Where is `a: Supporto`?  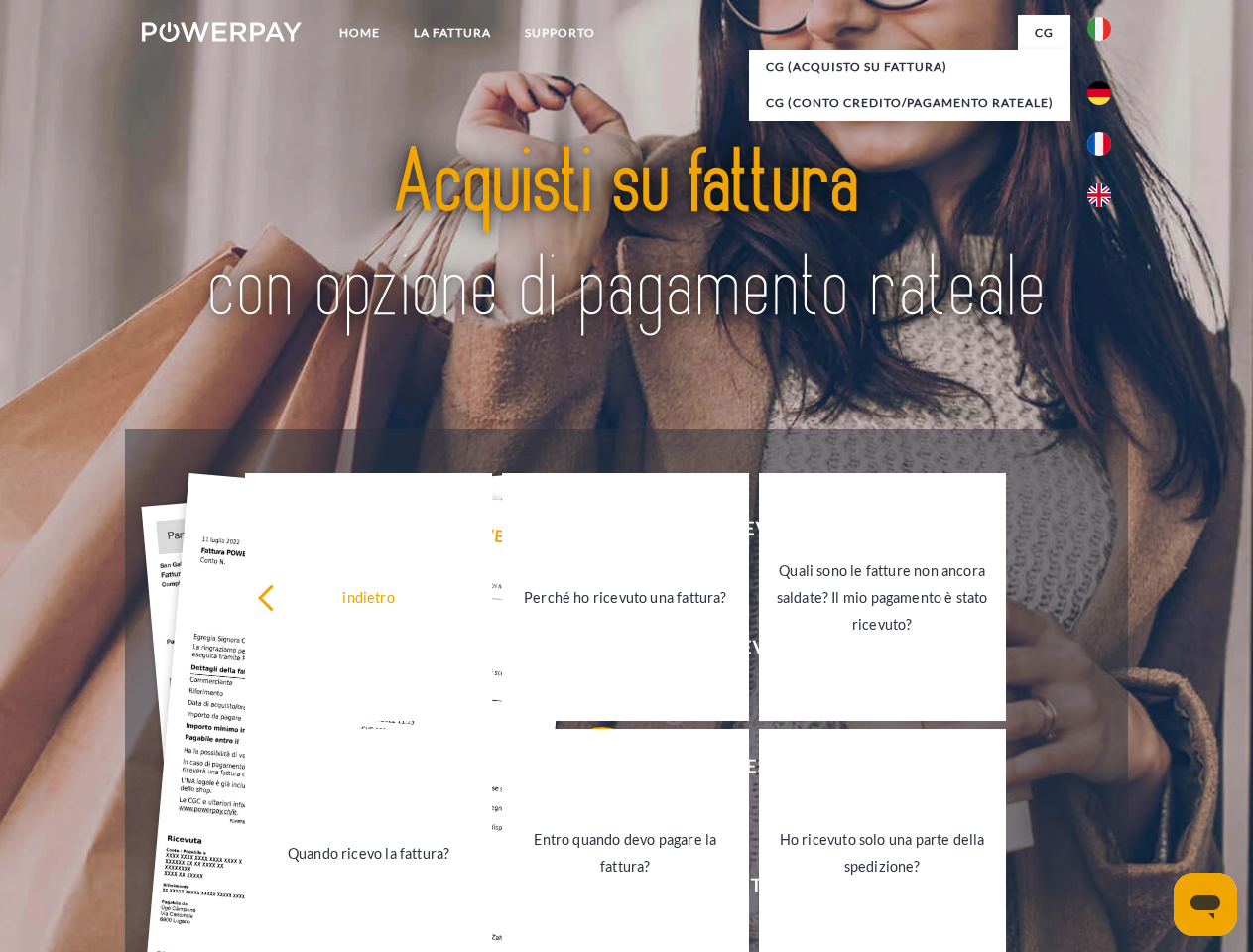 a: Supporto is located at coordinates (559, 33).